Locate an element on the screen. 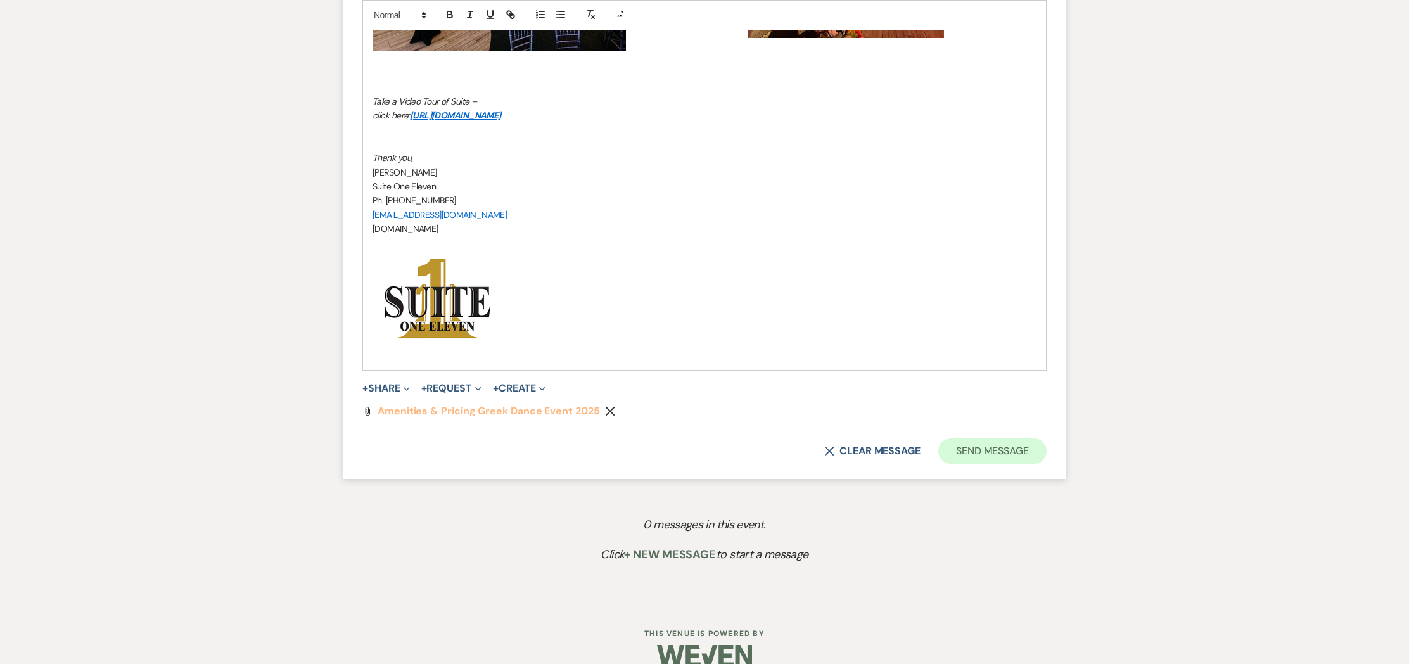 Image resolution: width=1409 pixels, height=664 pixels. button: Request is located at coordinates (451, 388).